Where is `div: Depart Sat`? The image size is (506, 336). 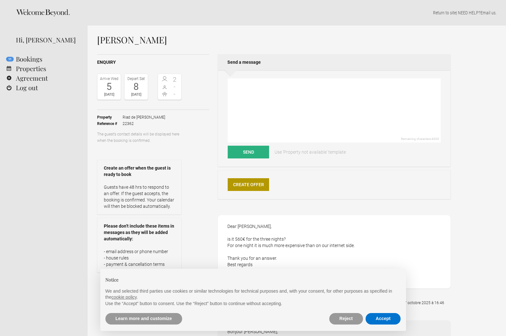
div: Depart Sat is located at coordinates (136, 79).